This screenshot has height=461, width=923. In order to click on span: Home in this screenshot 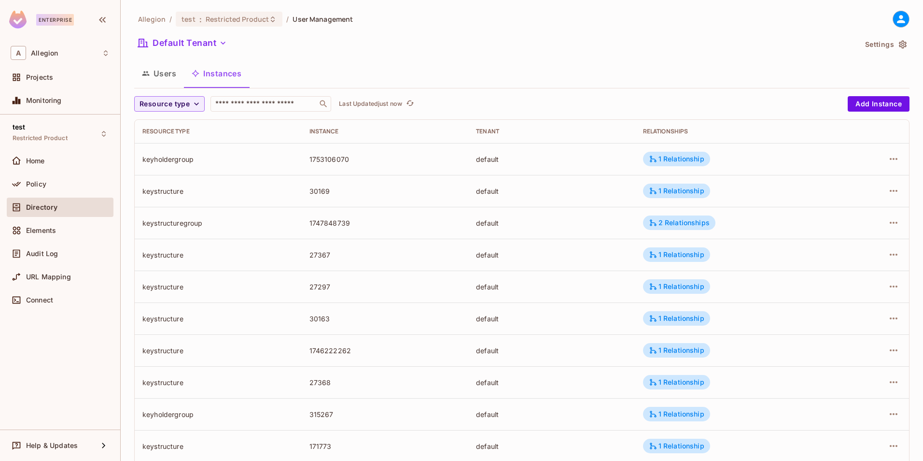, I will do `click(35, 161)`.